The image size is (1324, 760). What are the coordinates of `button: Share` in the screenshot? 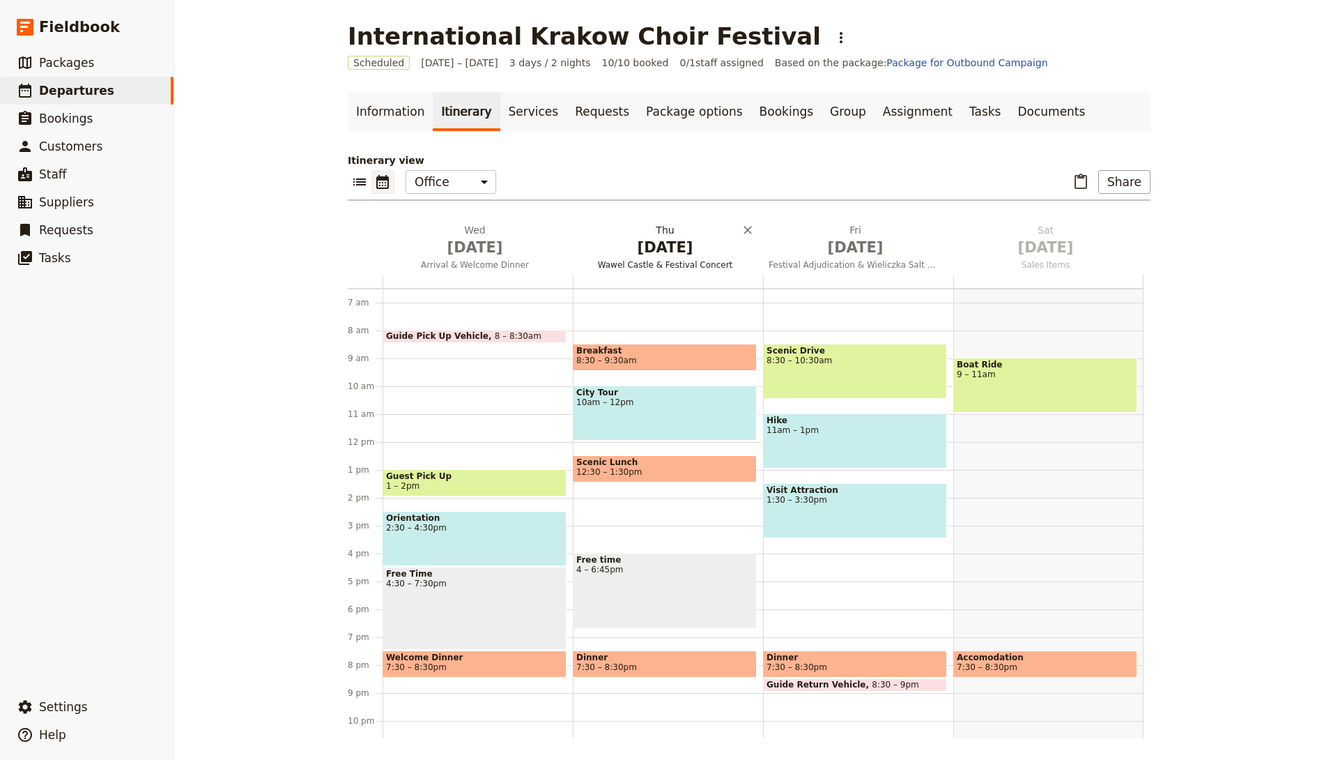 It's located at (1124, 182).